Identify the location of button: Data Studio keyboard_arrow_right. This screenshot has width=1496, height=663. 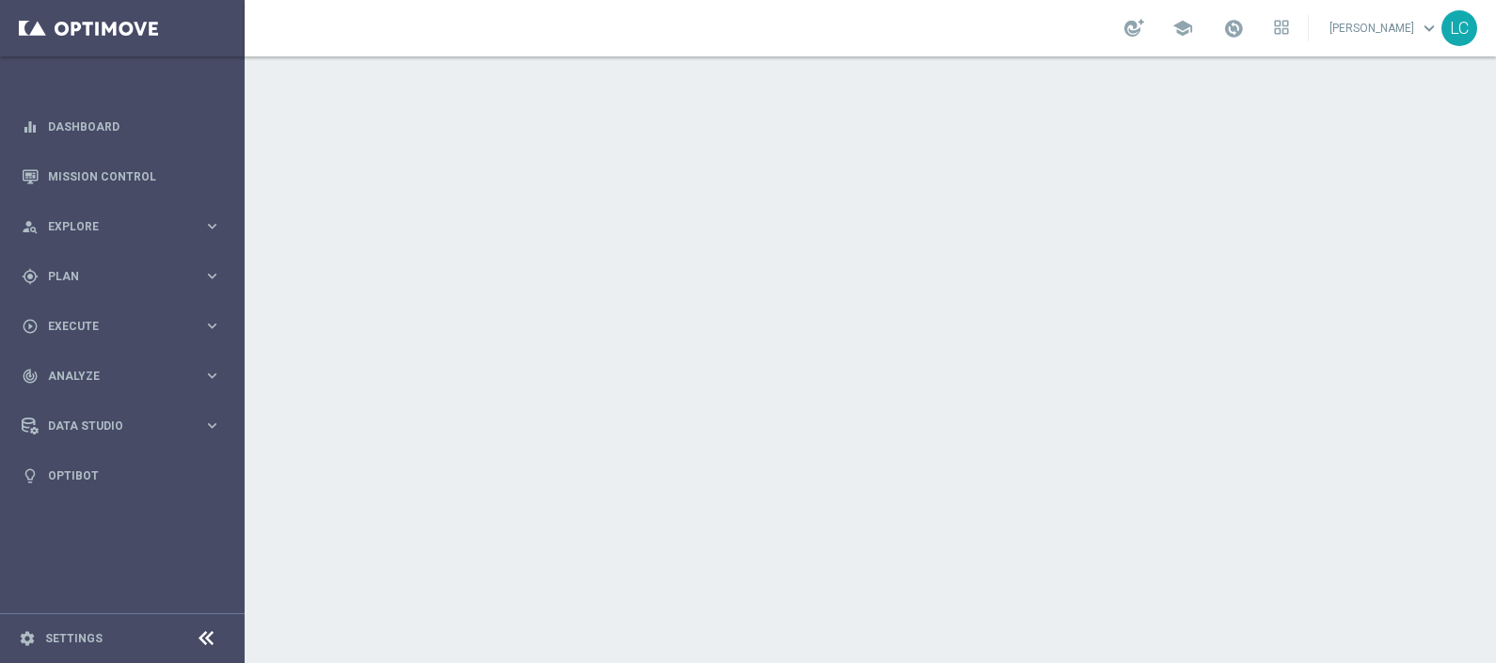
(121, 426).